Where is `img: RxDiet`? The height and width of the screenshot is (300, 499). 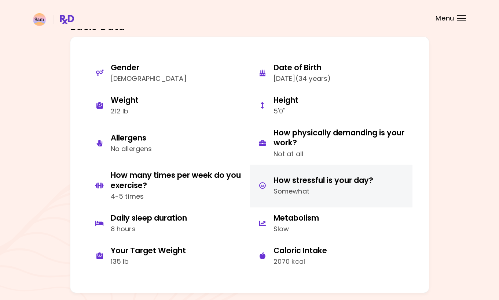
img: RxDiet is located at coordinates (53, 19).